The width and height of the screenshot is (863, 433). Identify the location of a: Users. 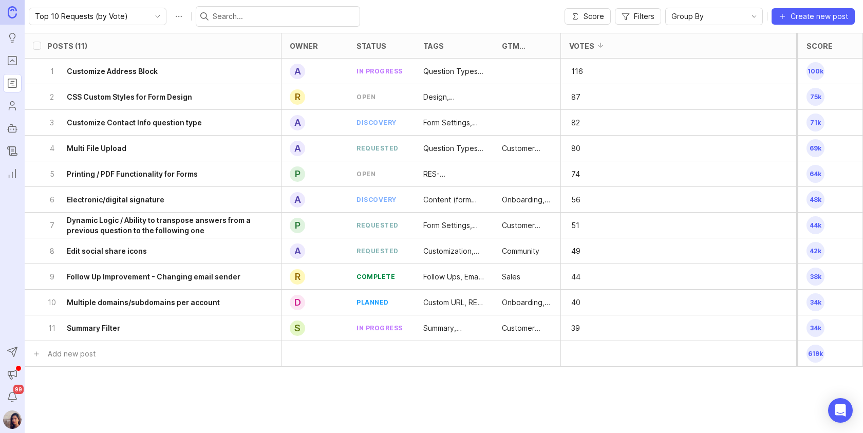
(12, 106).